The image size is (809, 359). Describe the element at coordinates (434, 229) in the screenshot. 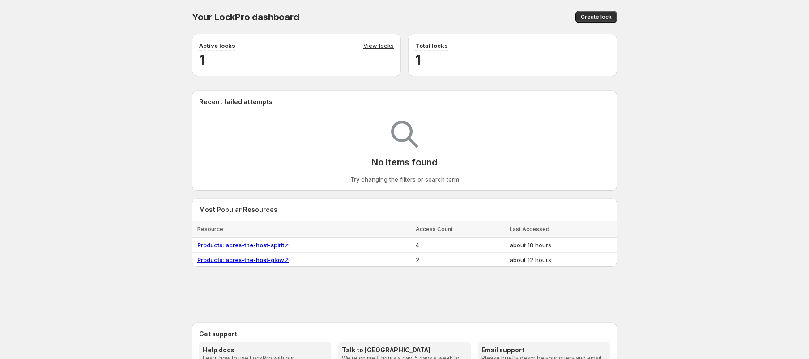

I see `span: Access Count` at that location.